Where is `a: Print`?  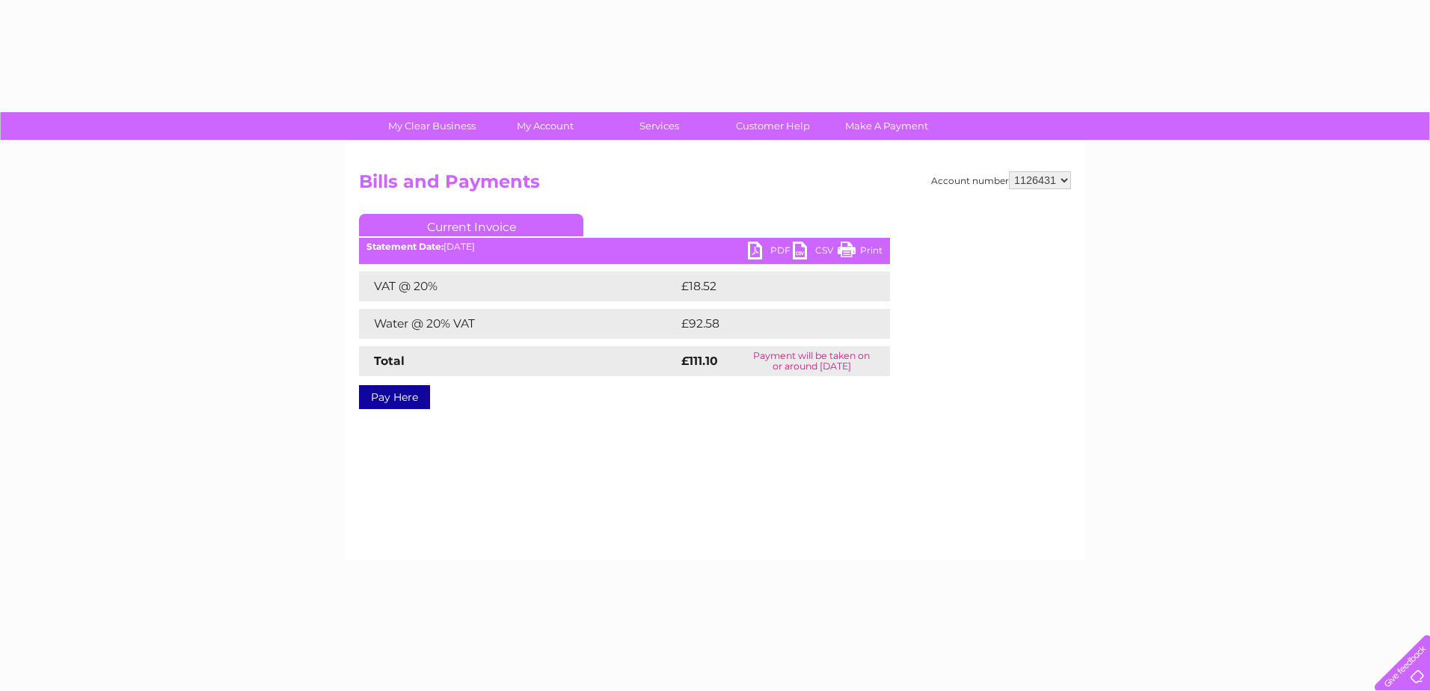 a: Print is located at coordinates (860, 252).